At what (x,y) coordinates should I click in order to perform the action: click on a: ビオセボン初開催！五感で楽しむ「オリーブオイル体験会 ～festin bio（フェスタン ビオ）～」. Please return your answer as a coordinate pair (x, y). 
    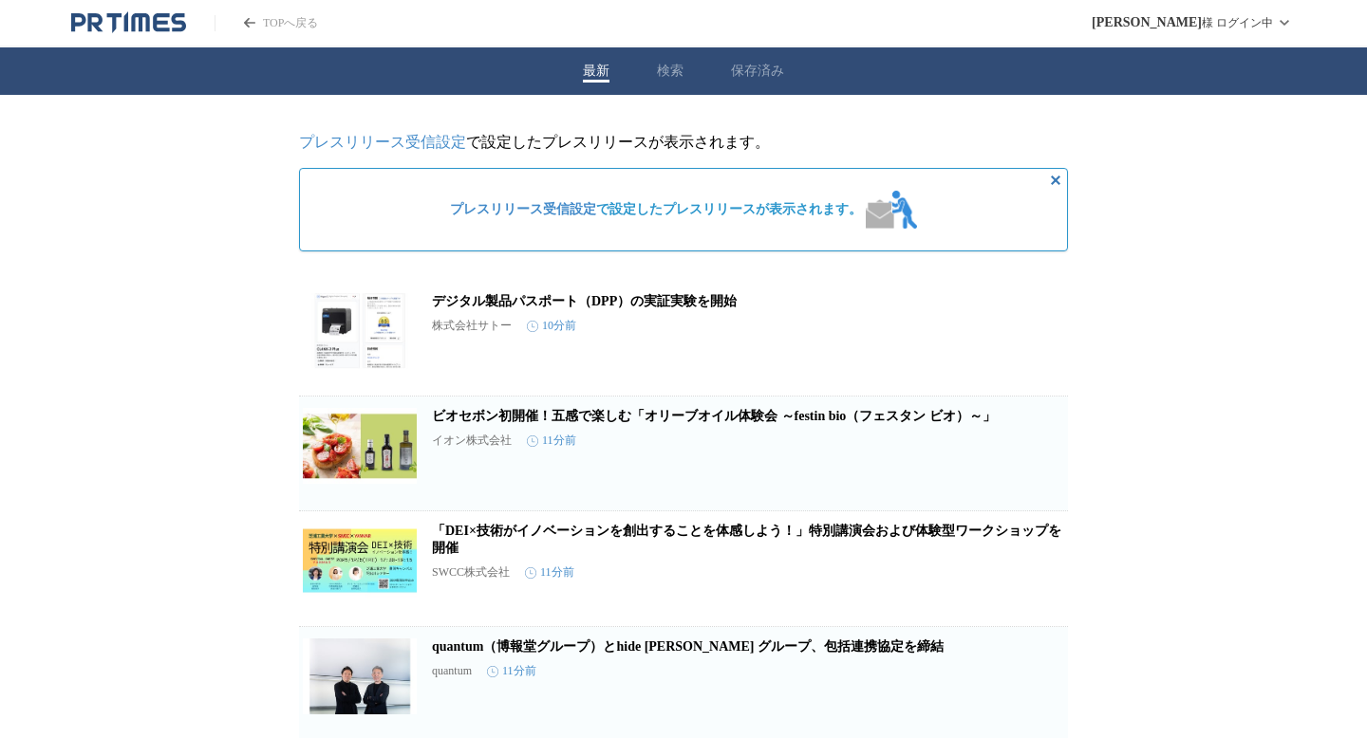
    Looking at the image, I should click on (714, 416).